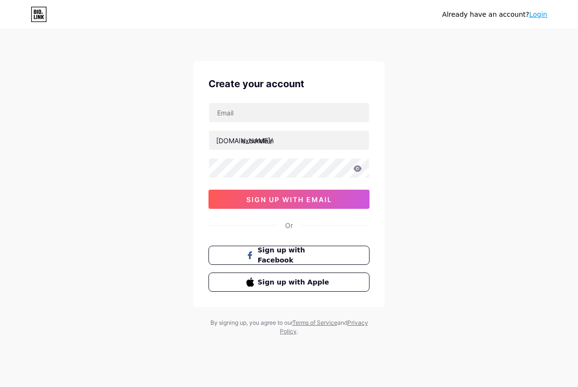  Describe the element at coordinates (289, 140) in the screenshot. I see `input: username` at that location.